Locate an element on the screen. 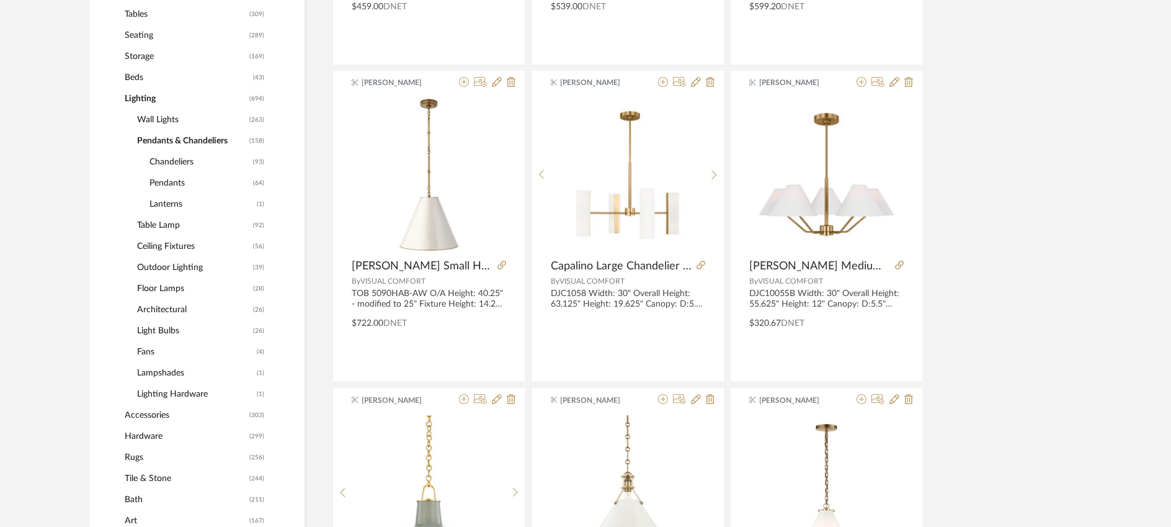 The image size is (1171, 527). span: Accessories is located at coordinates (185, 415).